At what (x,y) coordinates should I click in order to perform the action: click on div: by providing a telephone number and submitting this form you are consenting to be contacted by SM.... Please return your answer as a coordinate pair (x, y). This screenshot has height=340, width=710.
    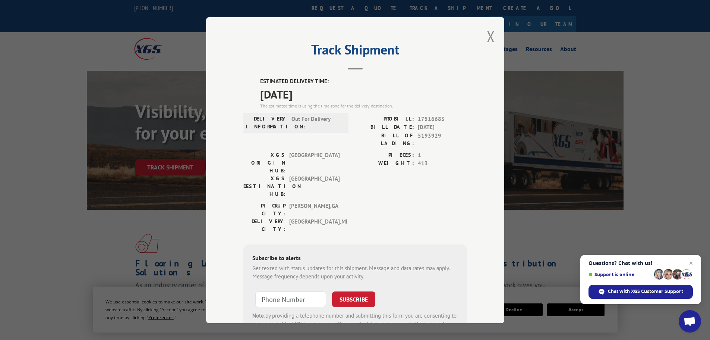
    Looking at the image, I should click on (355, 323).